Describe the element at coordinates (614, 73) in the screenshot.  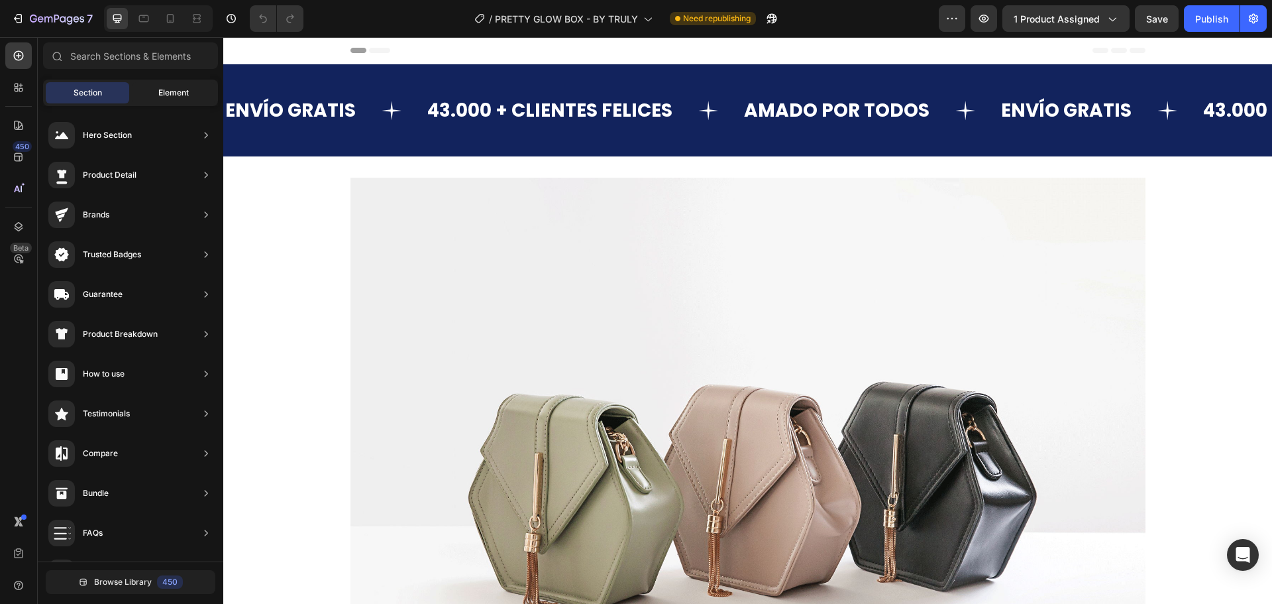
I see `p: AMADO POR TODOS` at that location.